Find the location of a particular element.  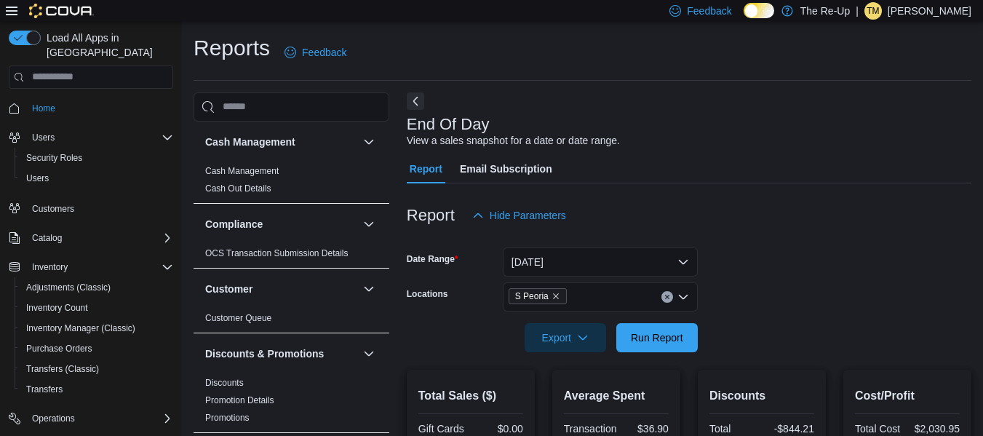

h2: Average Spent is located at coordinates (616, 396).